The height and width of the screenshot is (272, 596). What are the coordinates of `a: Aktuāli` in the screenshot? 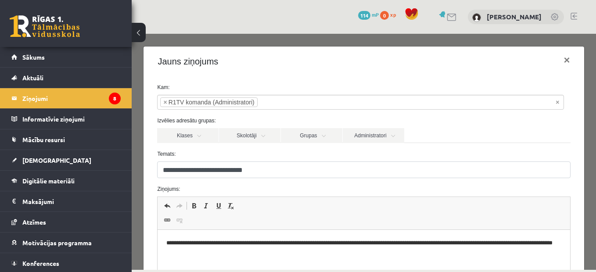 It's located at (66, 78).